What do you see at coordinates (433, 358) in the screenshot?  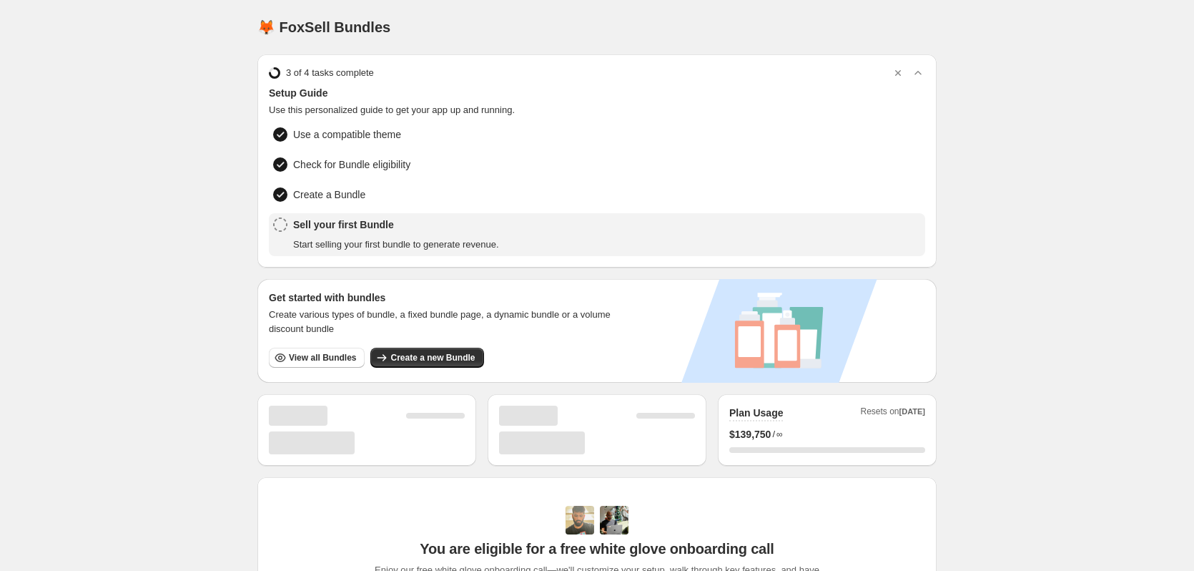 I see `span: Create a new Bundle` at bounding box center [433, 358].